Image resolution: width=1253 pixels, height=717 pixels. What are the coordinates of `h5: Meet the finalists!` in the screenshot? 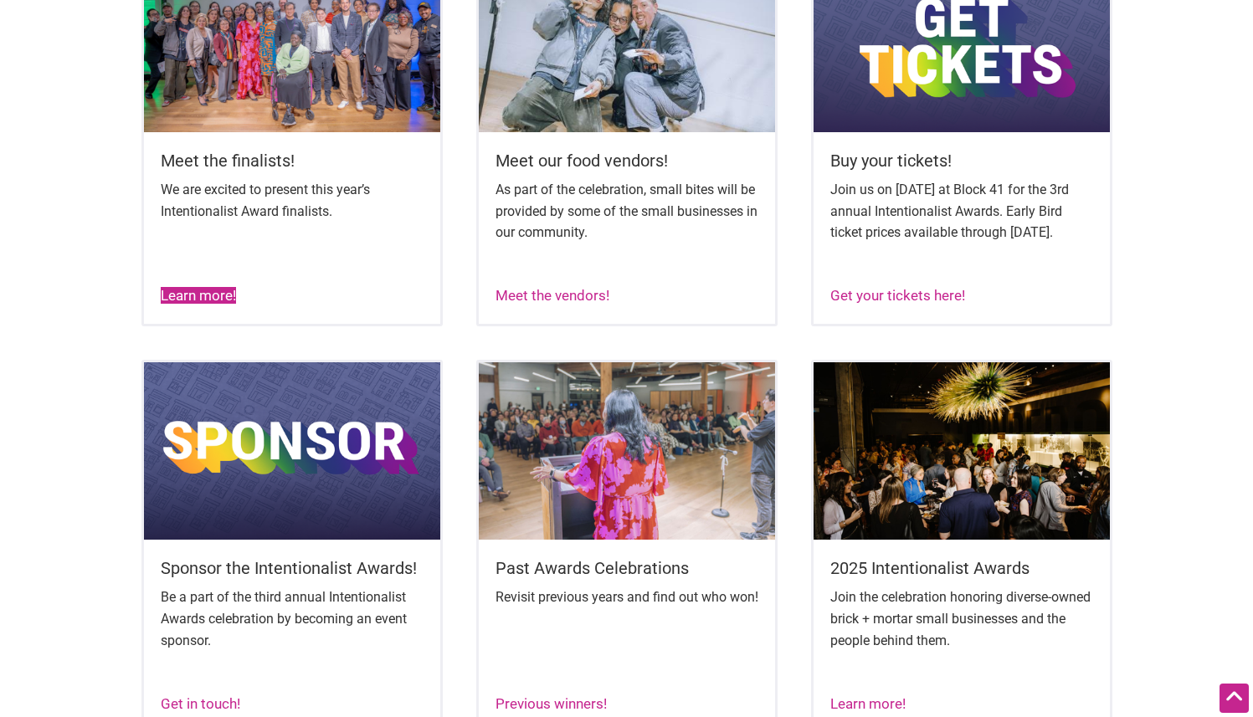 It's located at (292, 161).